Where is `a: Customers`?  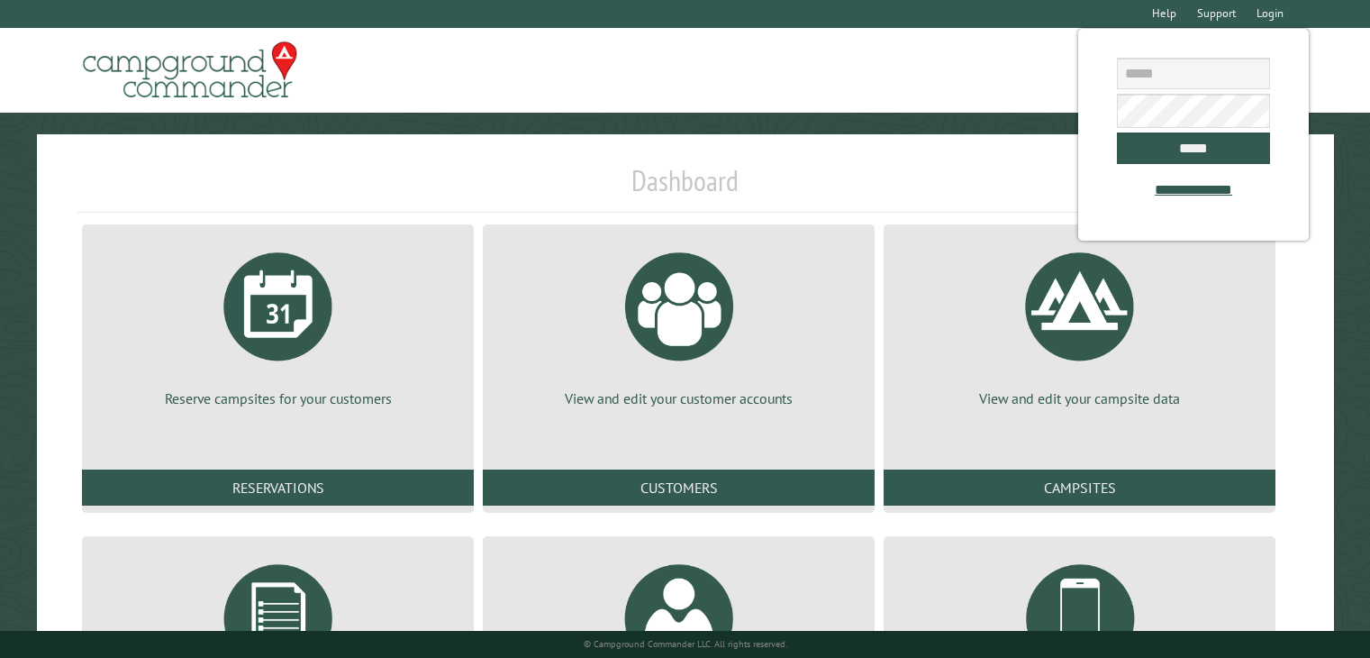 a: Customers is located at coordinates (678, 487).